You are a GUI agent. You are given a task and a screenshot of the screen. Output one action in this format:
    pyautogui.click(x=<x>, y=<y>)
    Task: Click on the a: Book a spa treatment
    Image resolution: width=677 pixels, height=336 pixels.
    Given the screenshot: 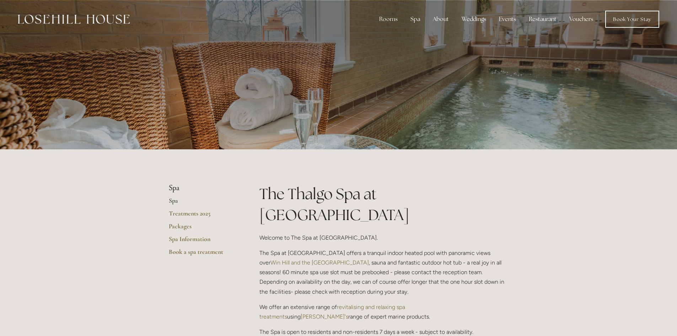 What is the action you would take?
    pyautogui.click(x=203, y=254)
    